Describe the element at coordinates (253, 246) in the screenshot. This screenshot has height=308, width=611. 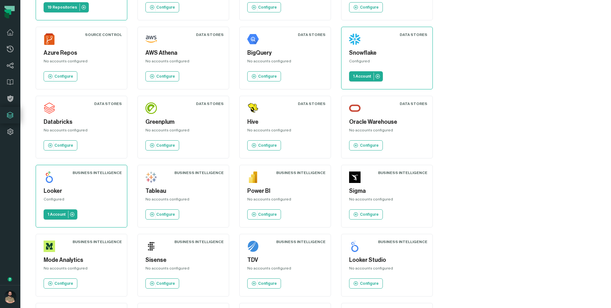
I see `img: TDV` at that location.